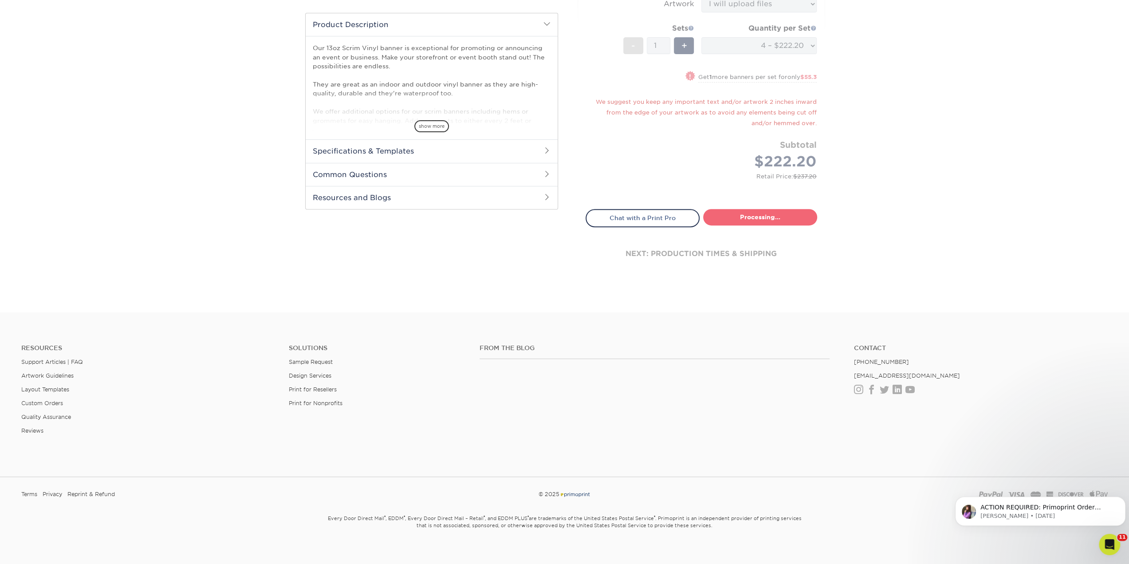 The width and height of the screenshot is (1129, 564). What do you see at coordinates (642, 218) in the screenshot?
I see `a: Chat with a Print Pro` at bounding box center [642, 218].